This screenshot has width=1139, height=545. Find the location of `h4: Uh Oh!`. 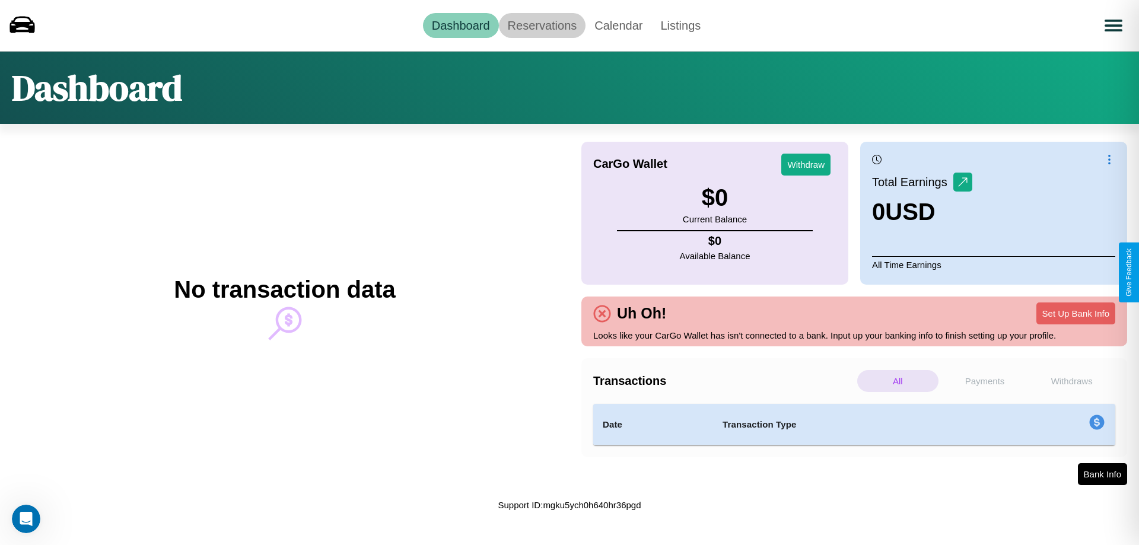

h4: Uh Oh! is located at coordinates (641, 313).